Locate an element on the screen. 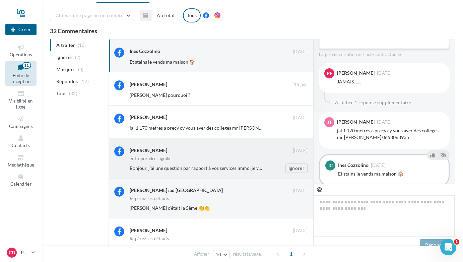 The image size is (463, 262). a: Calendrier is located at coordinates (21, 179).